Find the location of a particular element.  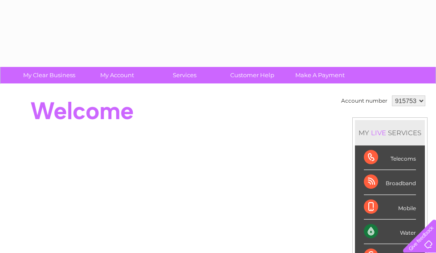

a: Customer Help is located at coordinates (252, 75).